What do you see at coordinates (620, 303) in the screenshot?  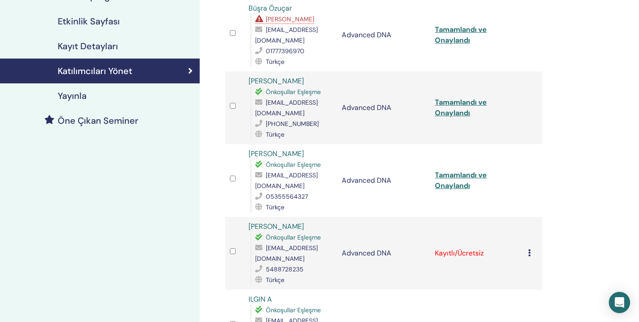 I see `div: Open Intercom Messenger` at bounding box center [620, 303].